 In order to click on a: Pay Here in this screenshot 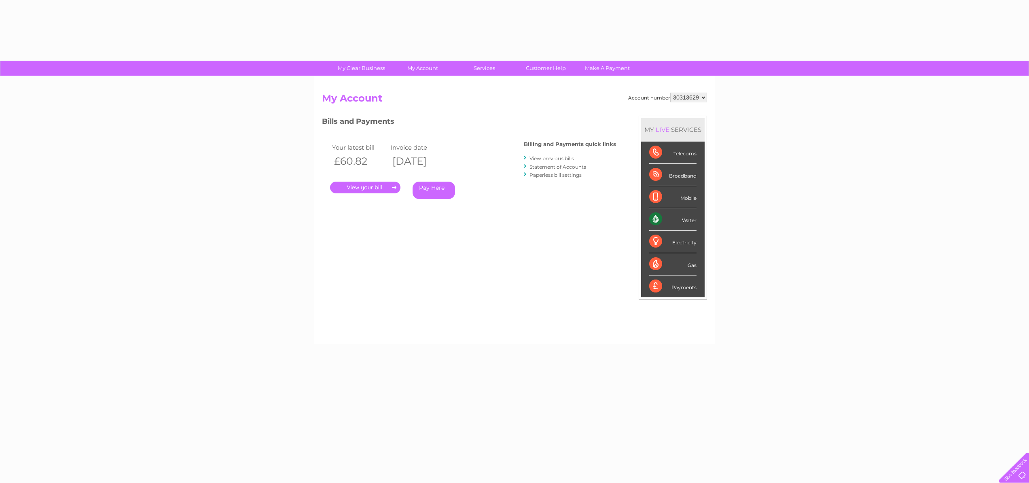, I will do `click(434, 190)`.